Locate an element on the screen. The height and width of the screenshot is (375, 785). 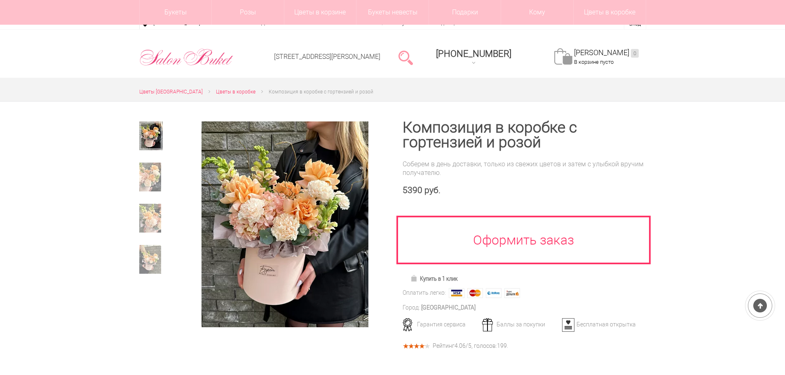
img: MasterCard is located at coordinates (475, 293).